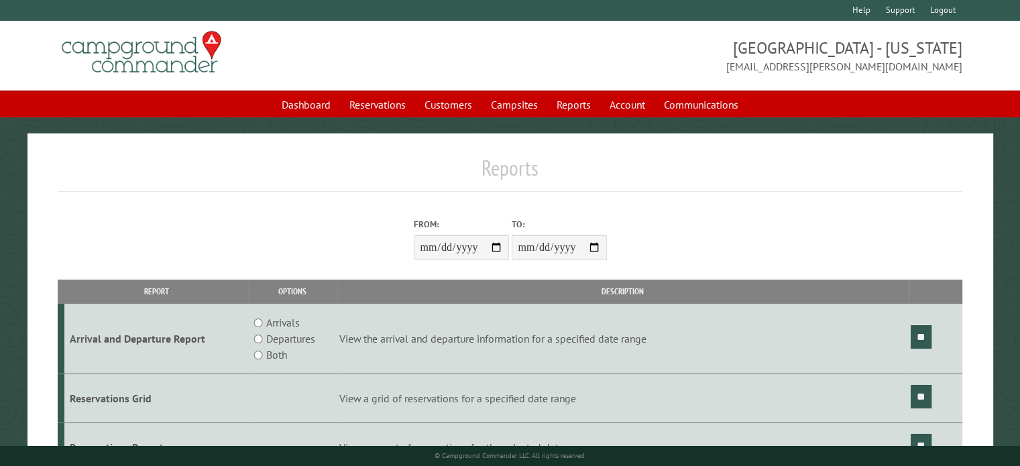 This screenshot has height=466, width=1020. I want to click on small: © Campground Commander LLC. All rights reserved., so click(510, 455).